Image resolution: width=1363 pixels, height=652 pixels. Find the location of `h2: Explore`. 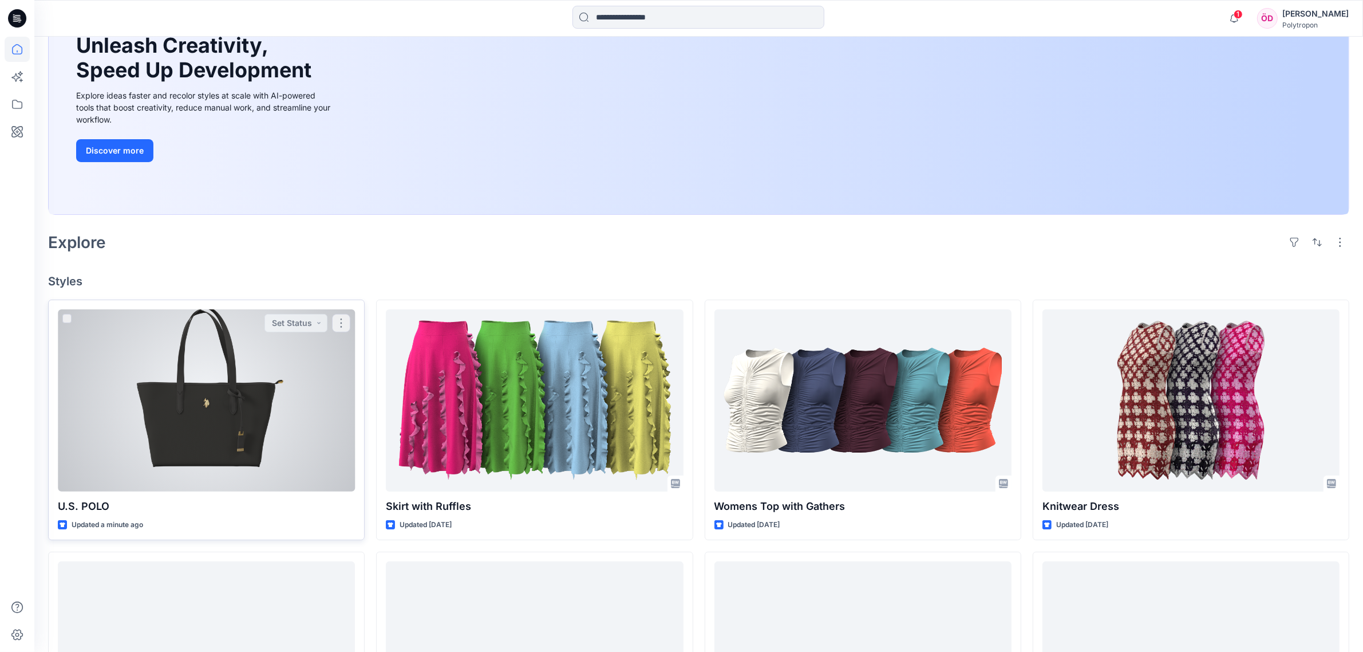

h2: Explore is located at coordinates (77, 242).